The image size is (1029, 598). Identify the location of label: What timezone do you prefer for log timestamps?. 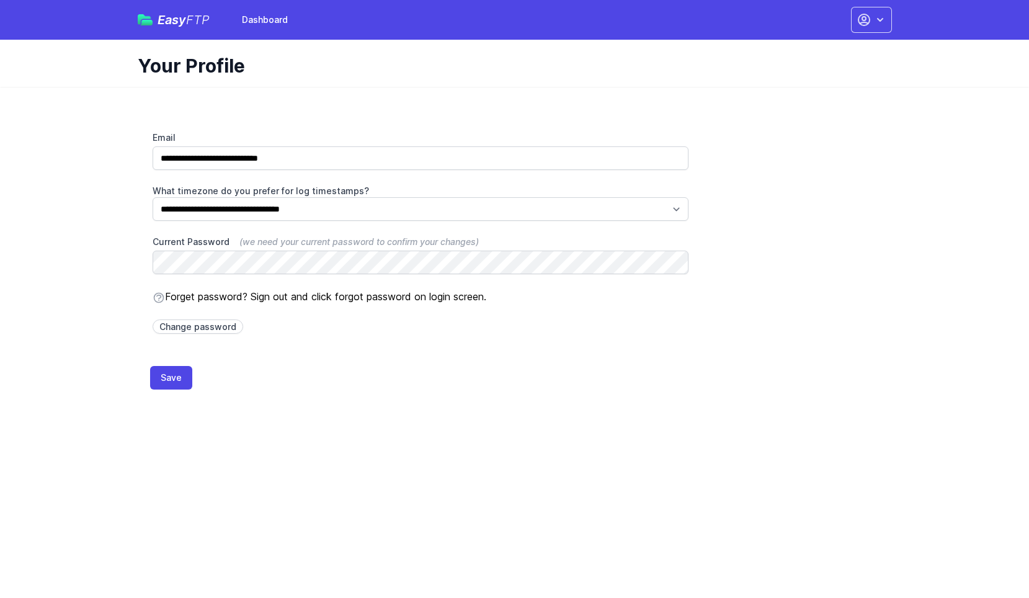
(421, 191).